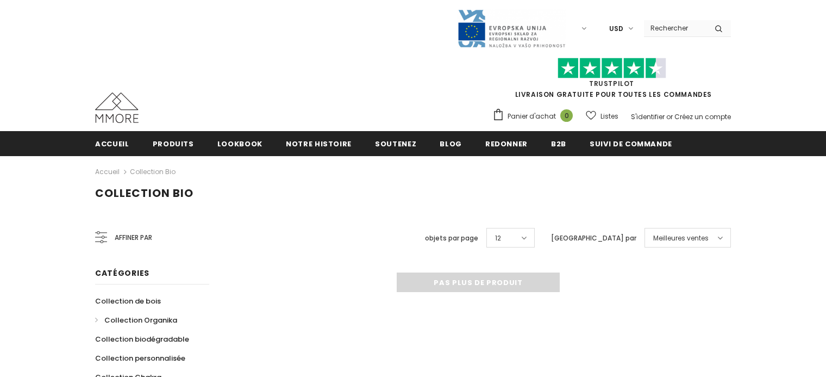 This screenshot has height=377, width=826. I want to click on label: objets par page, so click(452, 238).